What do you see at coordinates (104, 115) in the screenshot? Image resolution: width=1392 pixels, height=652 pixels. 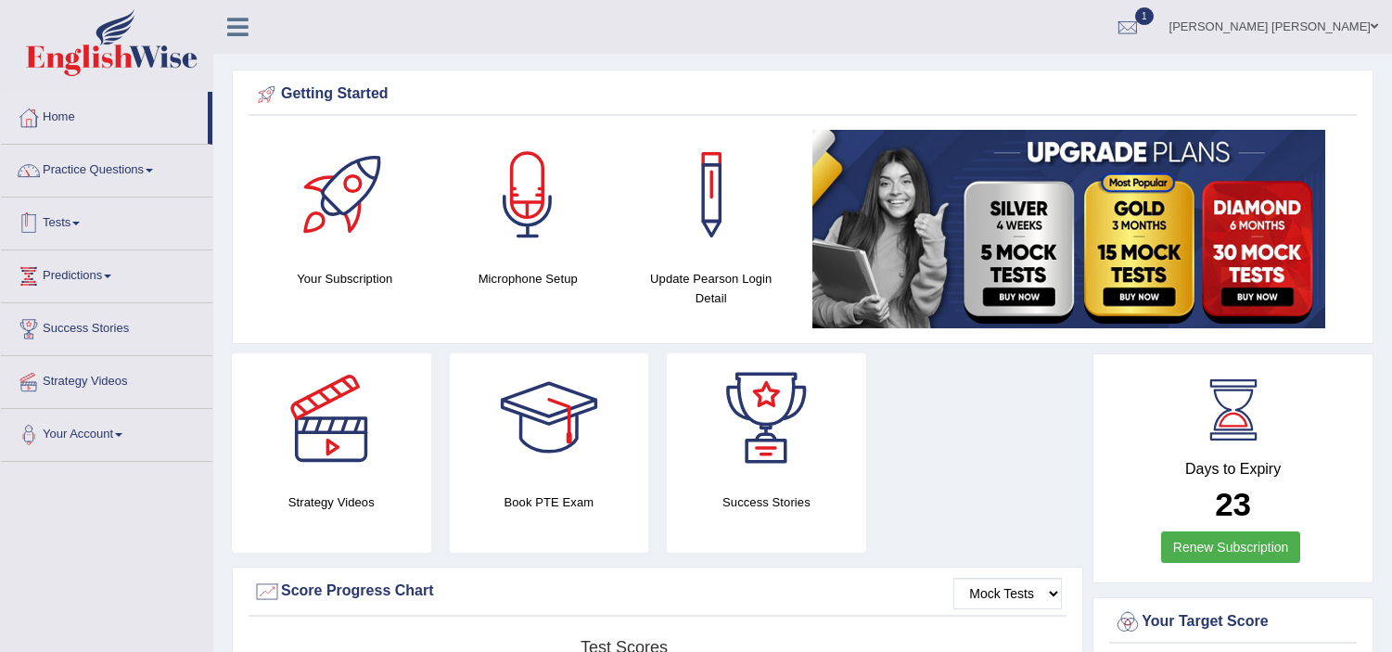 I see `a: Home` at bounding box center [104, 115].